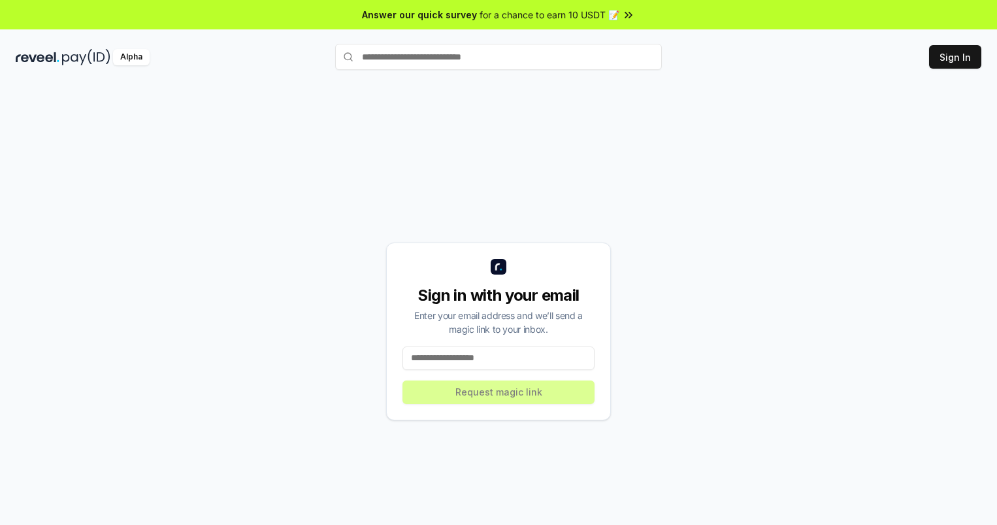  Describe the element at coordinates (499, 267) in the screenshot. I see `img: logo_small` at that location.